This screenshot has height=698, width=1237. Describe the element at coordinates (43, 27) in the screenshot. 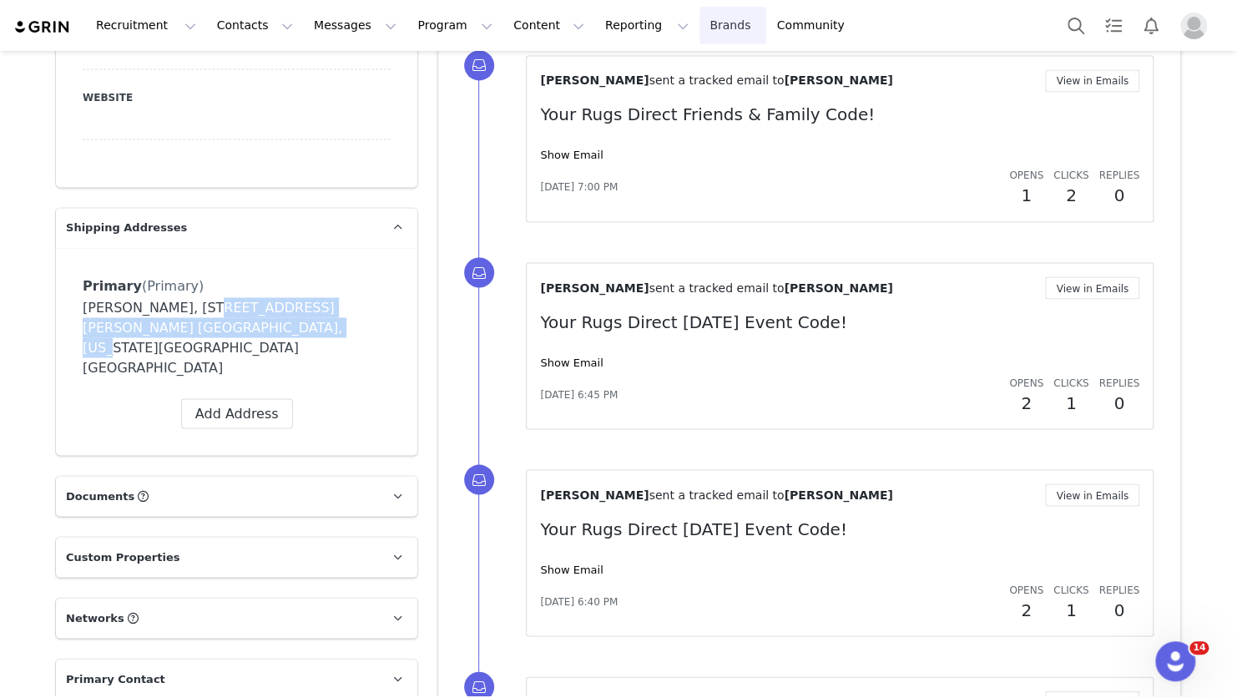

I see `a: grin logo` at that location.